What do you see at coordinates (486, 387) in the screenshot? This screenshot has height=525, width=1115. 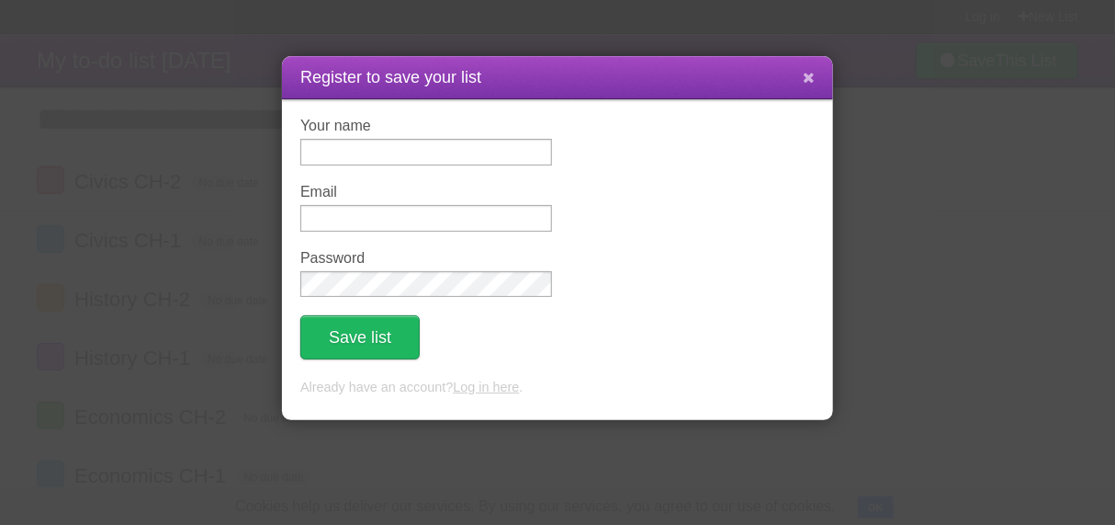 I see `a: Log in here` at bounding box center [486, 387].